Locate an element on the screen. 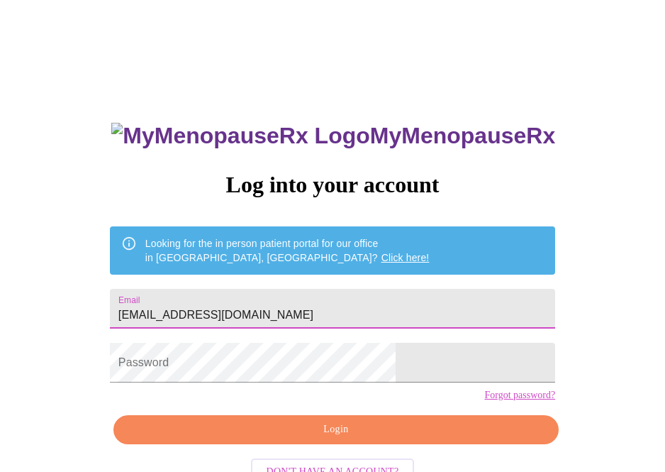 The image size is (665, 472). button: Login is located at coordinates (336, 429).